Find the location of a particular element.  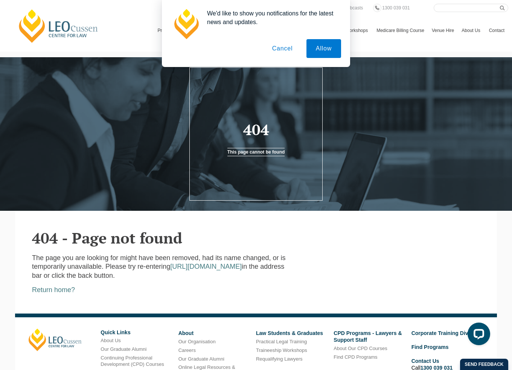

a: About Our CPD Courses is located at coordinates (360, 348).